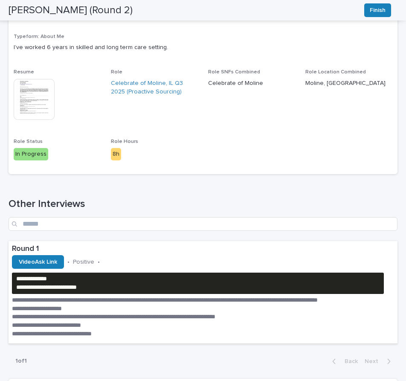 This screenshot has height=381, width=406. I want to click on span: Resume, so click(24, 72).